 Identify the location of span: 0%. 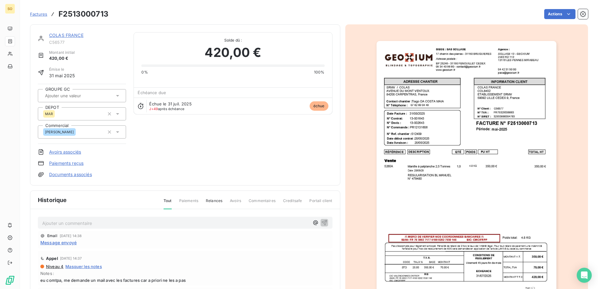
(144, 72).